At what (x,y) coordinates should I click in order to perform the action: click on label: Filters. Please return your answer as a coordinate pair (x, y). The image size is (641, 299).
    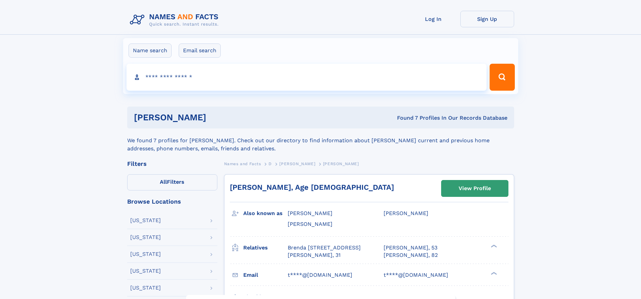
    Looking at the image, I should click on (172, 182).